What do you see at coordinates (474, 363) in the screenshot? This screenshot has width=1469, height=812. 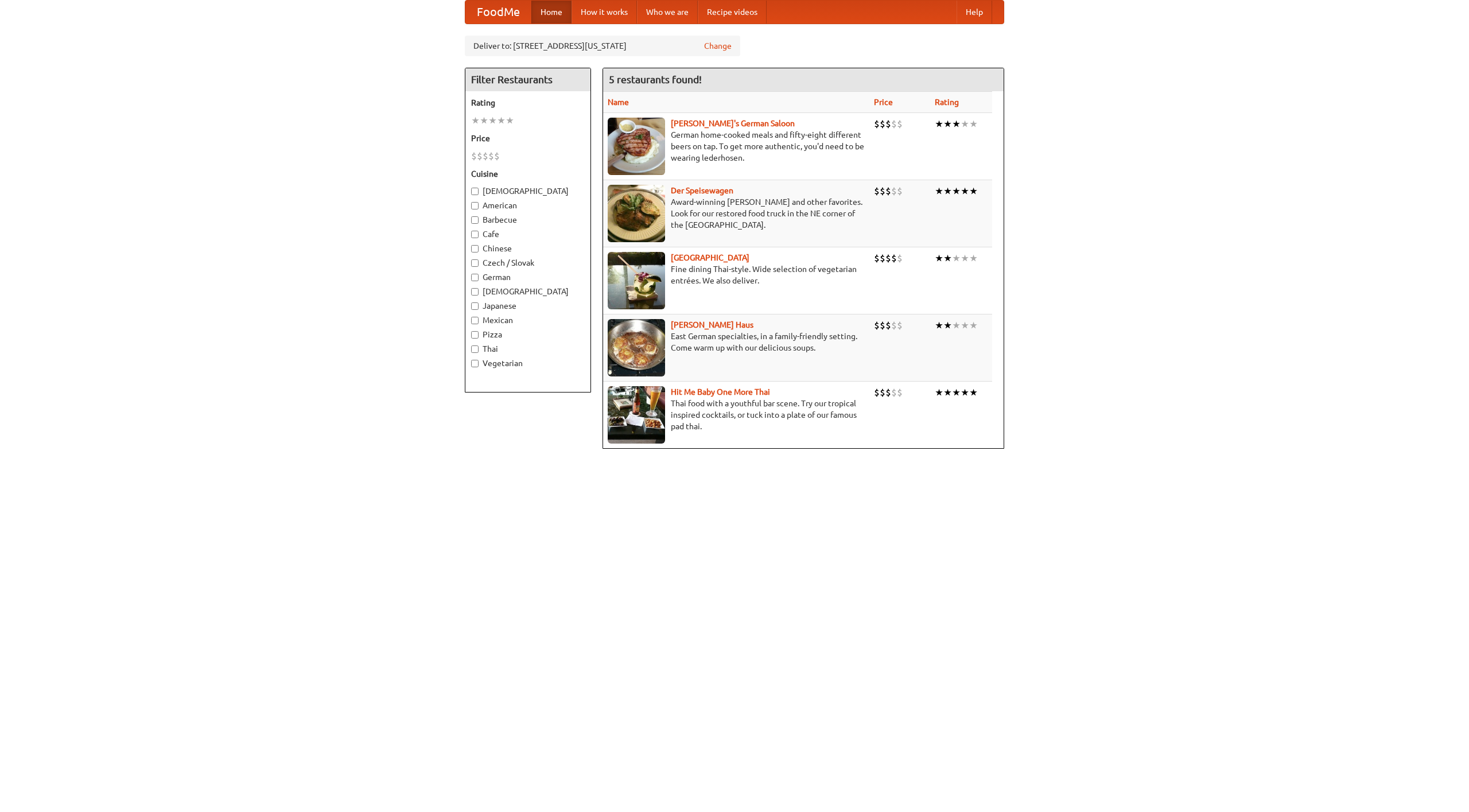 I see `input: Vegetarian` at bounding box center [474, 363].